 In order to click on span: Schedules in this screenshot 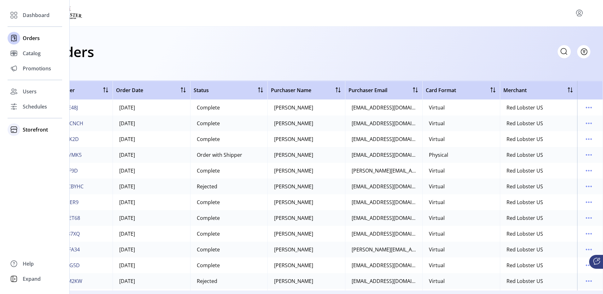, I will do `click(35, 107)`.